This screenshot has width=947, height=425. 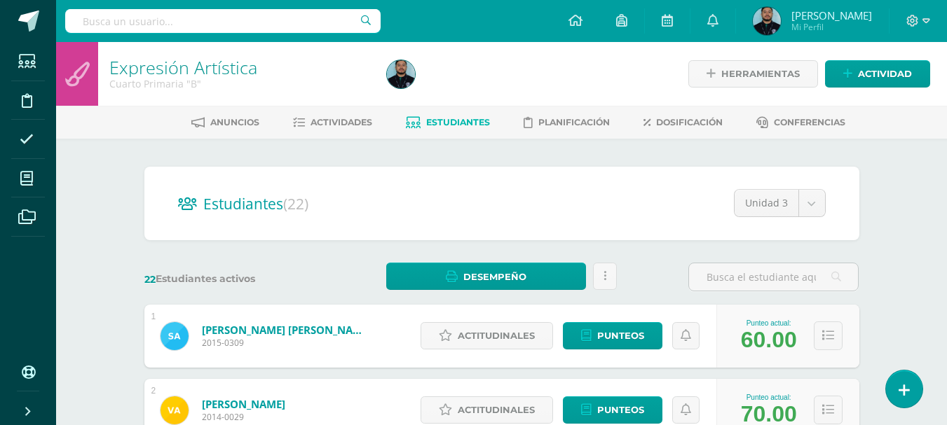 I want to click on span: Planificación, so click(x=574, y=122).